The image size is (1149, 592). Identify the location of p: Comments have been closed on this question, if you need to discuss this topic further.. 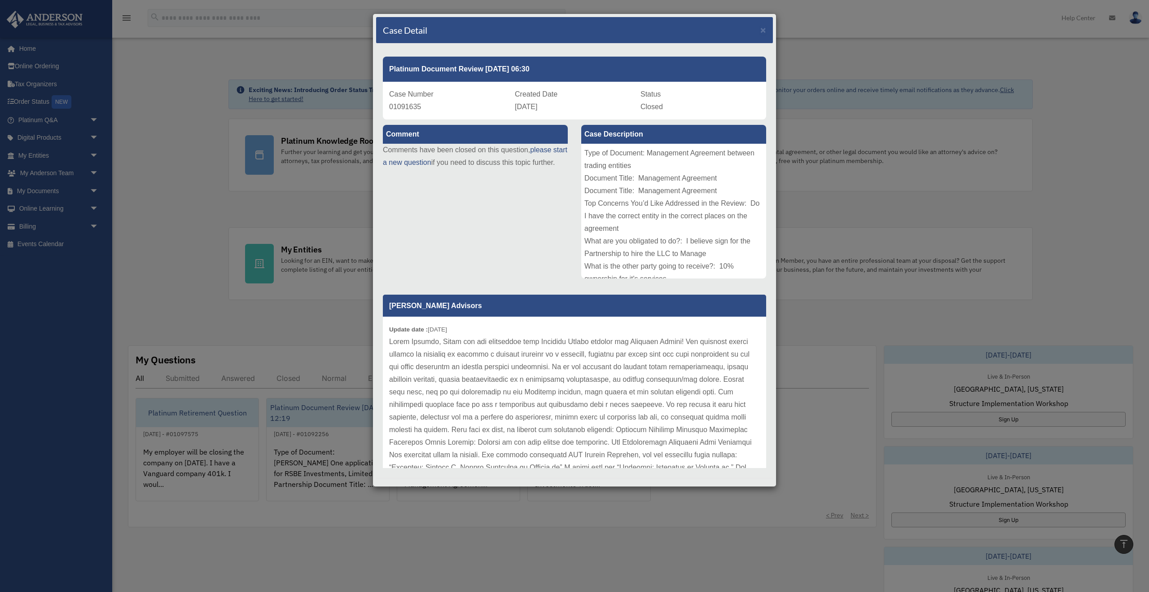
(475, 156).